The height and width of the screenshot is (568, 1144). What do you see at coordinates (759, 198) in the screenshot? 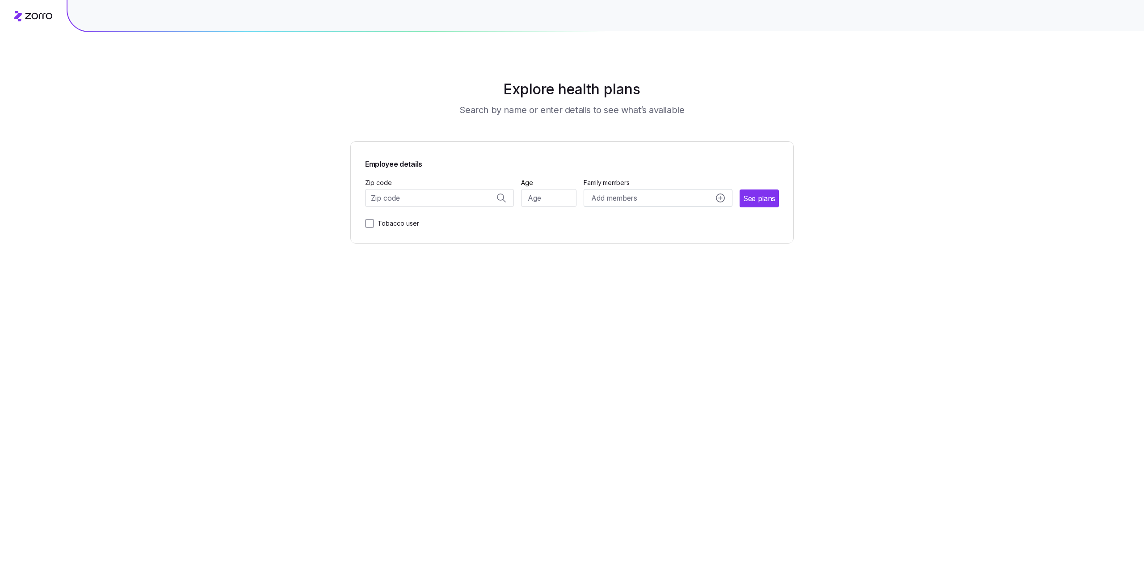
I see `span: See plans` at bounding box center [759, 198].